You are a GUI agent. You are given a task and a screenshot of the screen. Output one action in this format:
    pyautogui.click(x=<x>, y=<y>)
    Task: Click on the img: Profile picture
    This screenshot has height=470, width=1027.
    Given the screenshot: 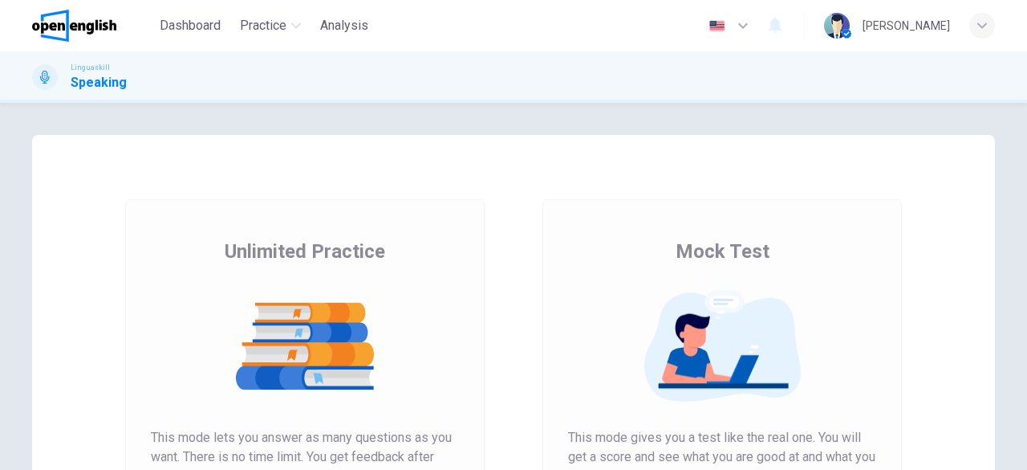 What is the action you would take?
    pyautogui.click(x=837, y=26)
    